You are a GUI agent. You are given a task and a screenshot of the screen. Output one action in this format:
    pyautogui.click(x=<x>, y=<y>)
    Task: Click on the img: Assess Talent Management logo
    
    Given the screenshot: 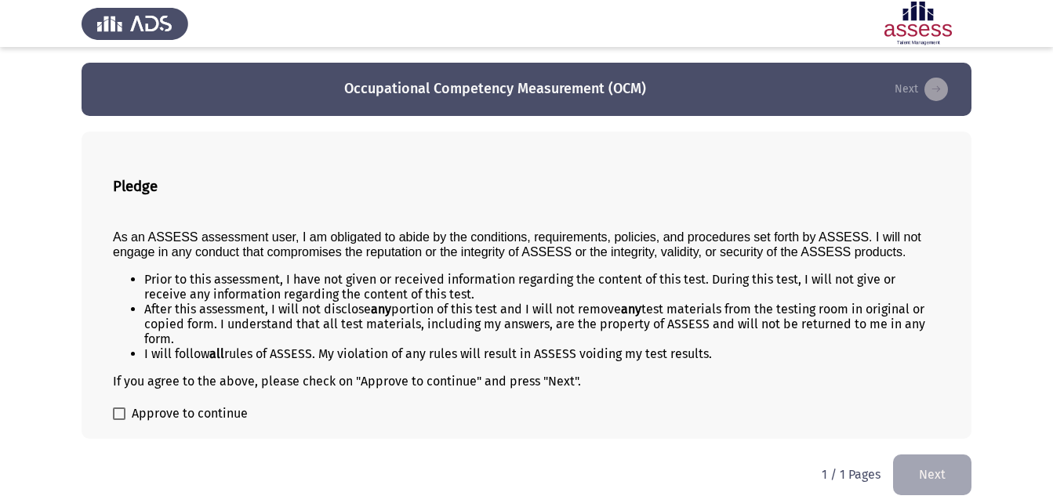 What is the action you would take?
    pyautogui.click(x=135, y=24)
    